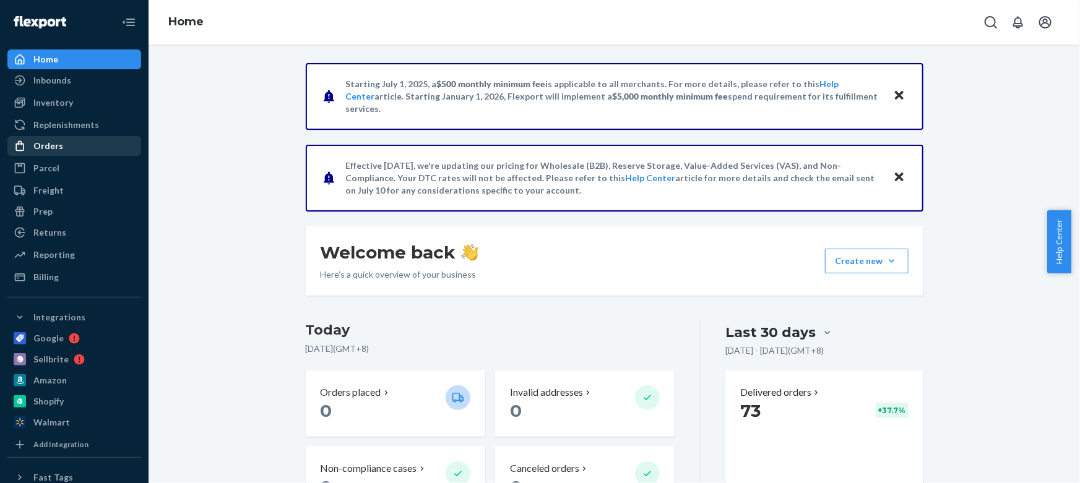 The width and height of the screenshot is (1080, 483). Describe the element at coordinates (53, 103) in the screenshot. I see `div: Inventory` at that location.